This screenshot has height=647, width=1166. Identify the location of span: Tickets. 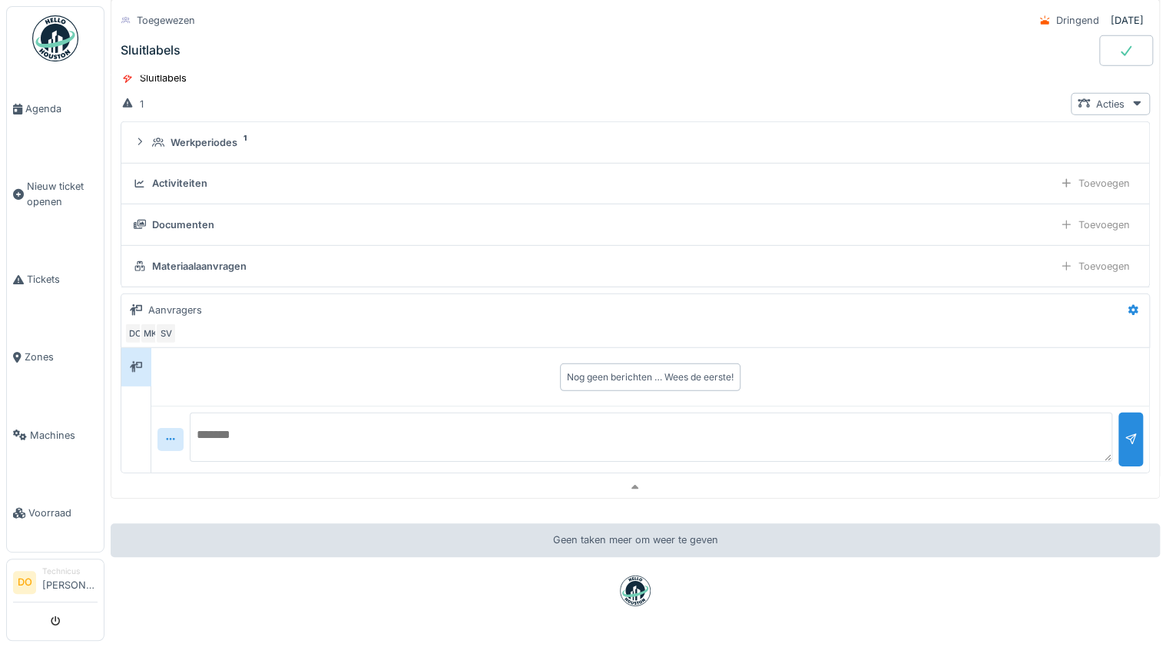
(62, 279).